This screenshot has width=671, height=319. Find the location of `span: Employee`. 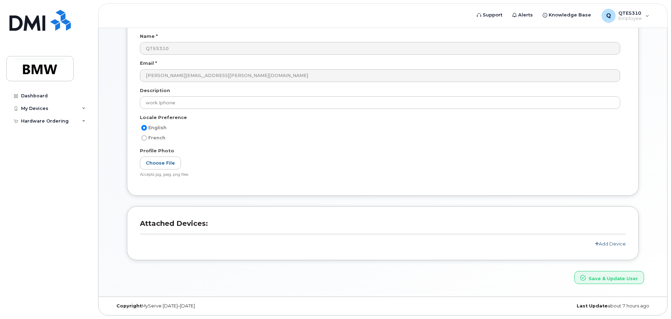

span: Employee is located at coordinates (630, 19).